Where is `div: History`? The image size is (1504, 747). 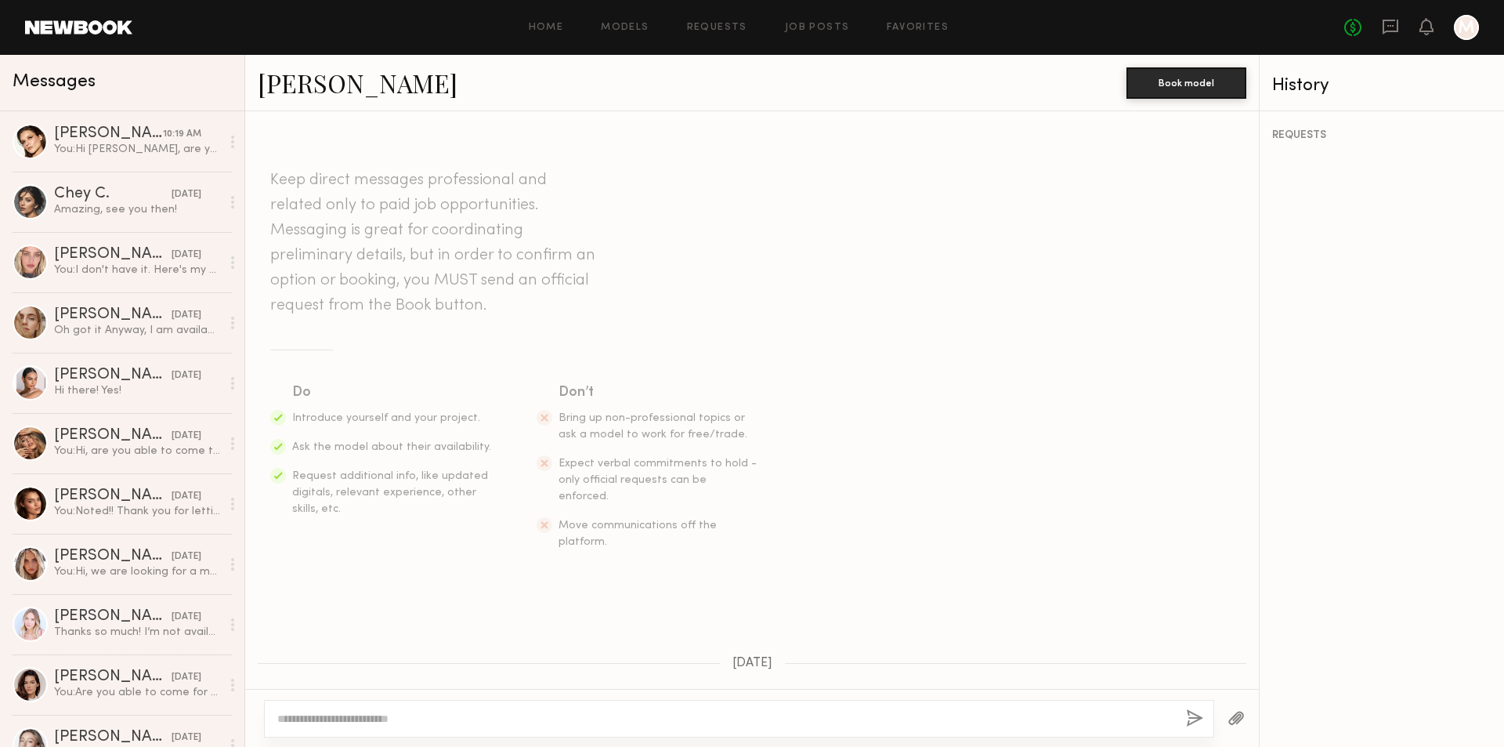
div: History is located at coordinates (1382, 85).